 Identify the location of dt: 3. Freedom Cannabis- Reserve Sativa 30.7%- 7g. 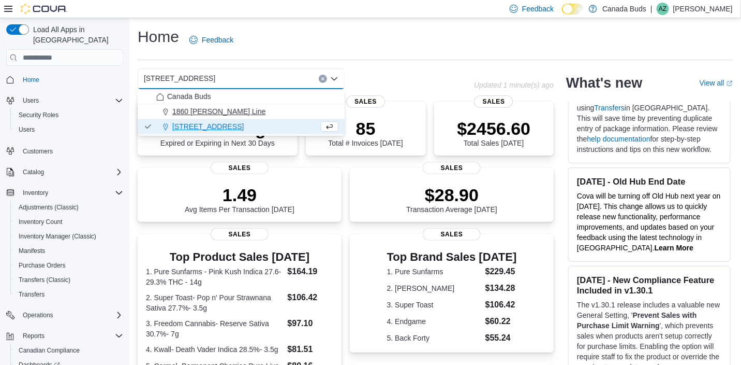
(215, 328).